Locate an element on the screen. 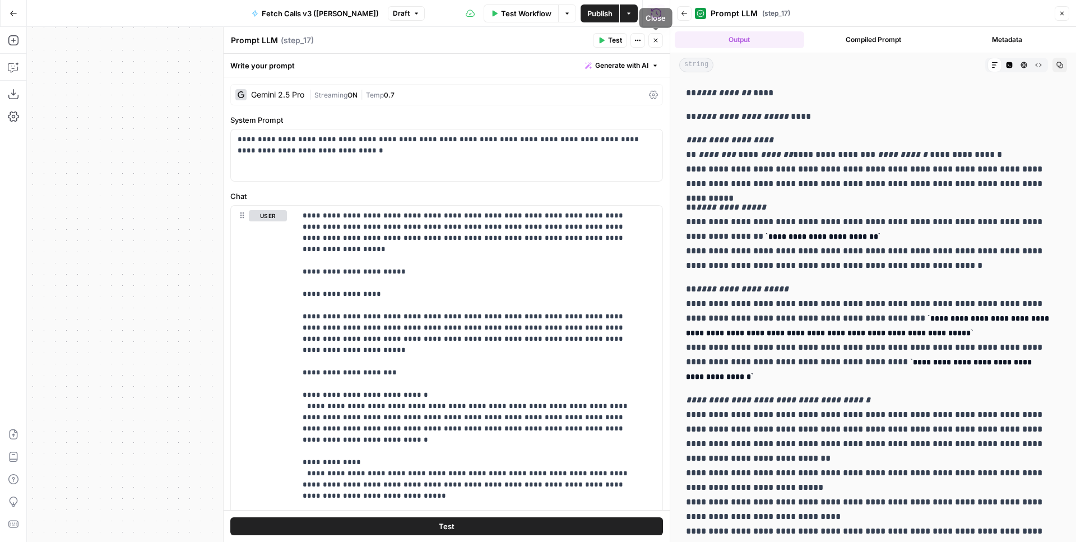 This screenshot has width=1076, height=542. span: Draft is located at coordinates (401, 13).